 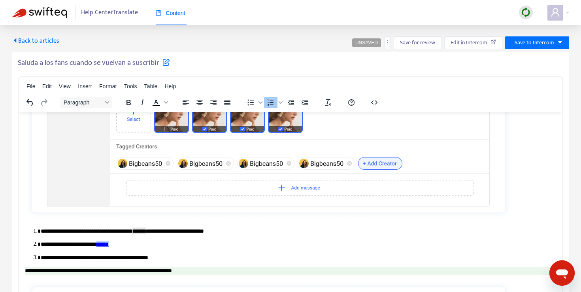 I want to click on span: book, so click(x=158, y=13).